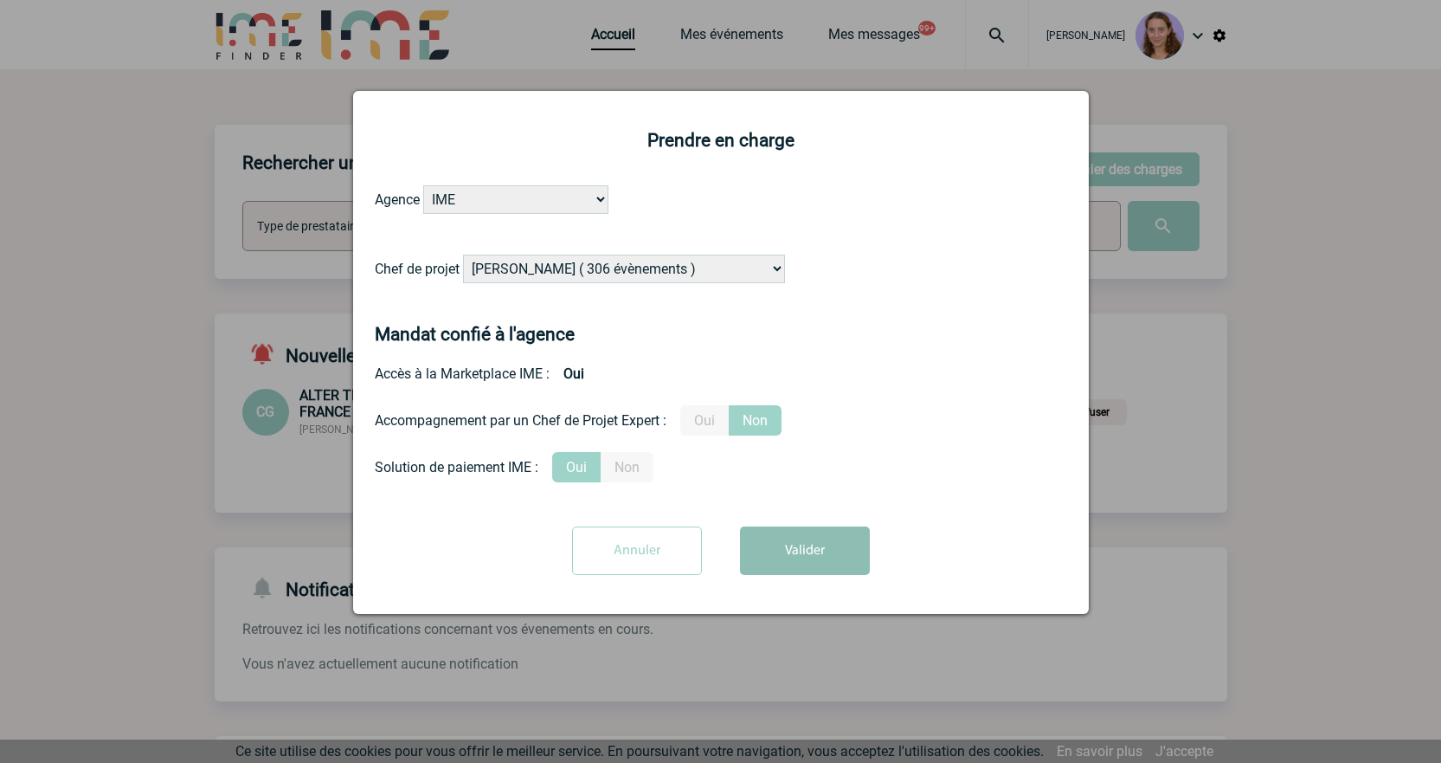 Image resolution: width=1441 pixels, height=763 pixels. I want to click on label: Chef de projet, so click(417, 268).